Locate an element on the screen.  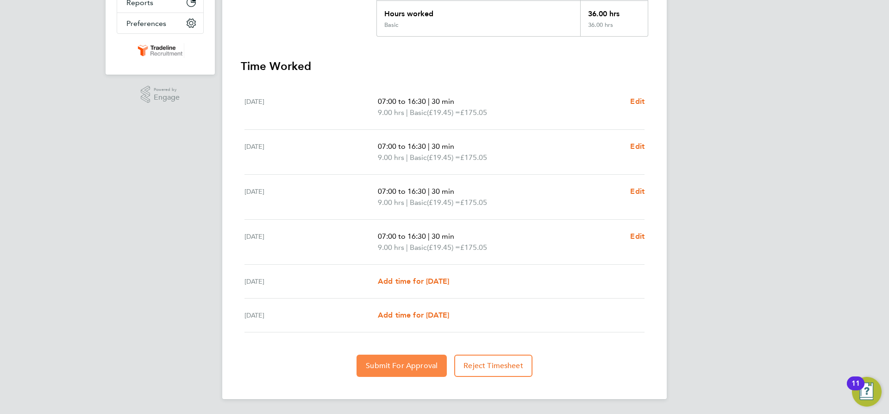
button: Open Resource Center, 11 new notifications is located at coordinates (867, 391).